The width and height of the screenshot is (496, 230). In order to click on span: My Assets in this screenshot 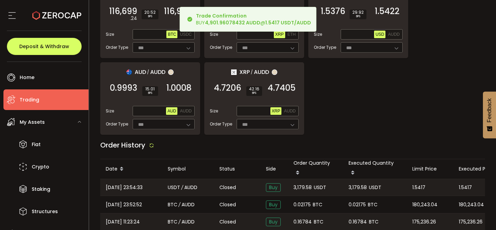, I will do `click(32, 122)`.